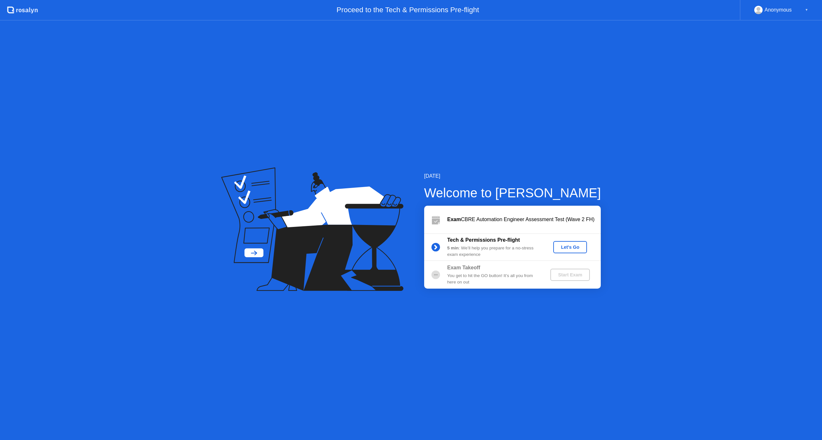 This screenshot has height=440, width=822. I want to click on b: Tech & Permissions Pre-flight, so click(484, 240).